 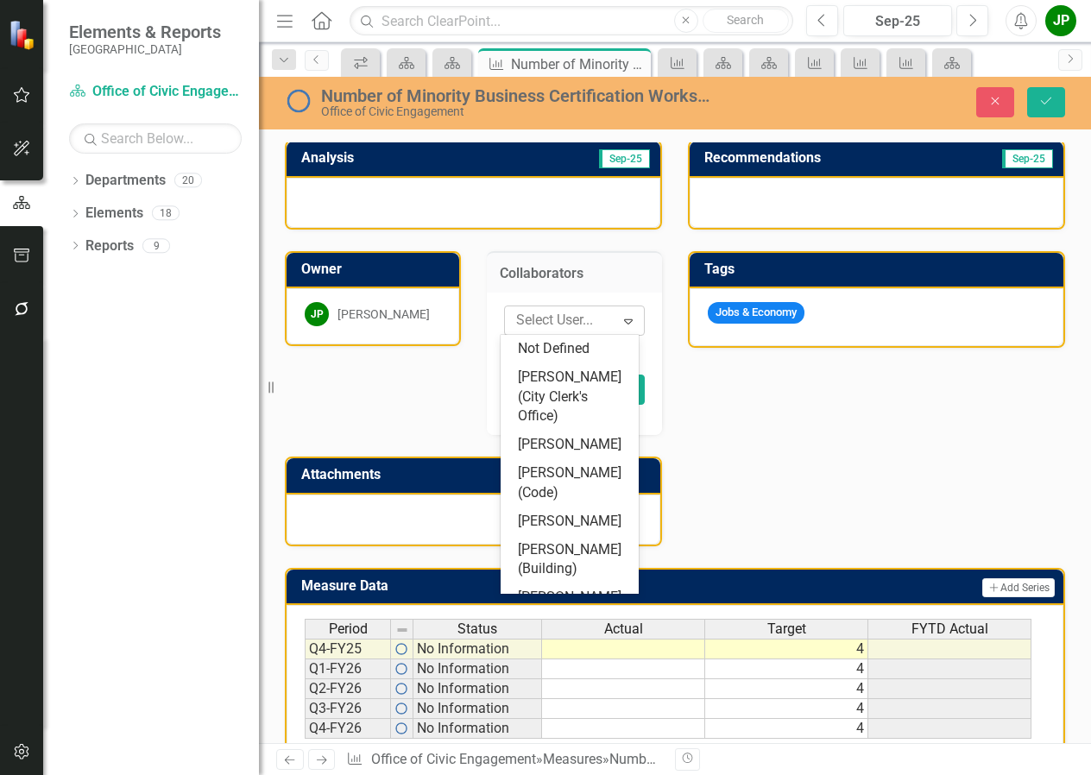 What do you see at coordinates (1060, 21) in the screenshot?
I see `button: JP` at bounding box center [1060, 21].